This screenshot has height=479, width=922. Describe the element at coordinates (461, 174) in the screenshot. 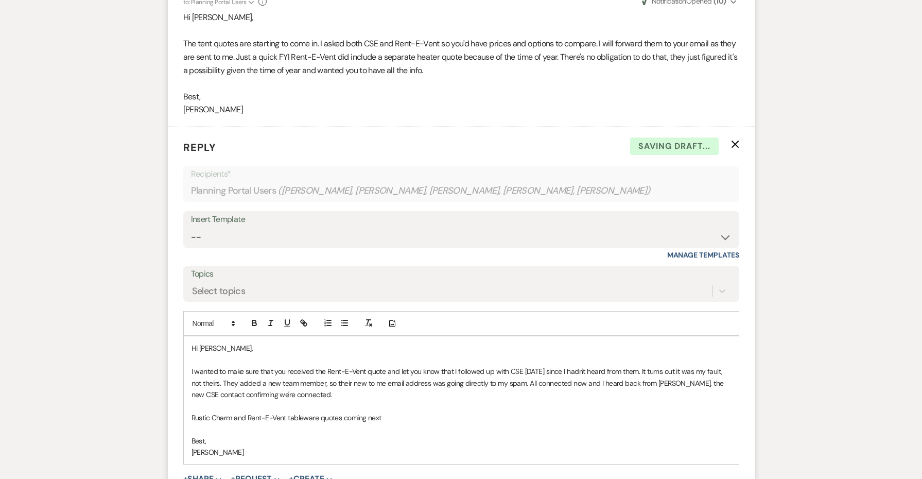

I see `p: Recipients*` at that location.